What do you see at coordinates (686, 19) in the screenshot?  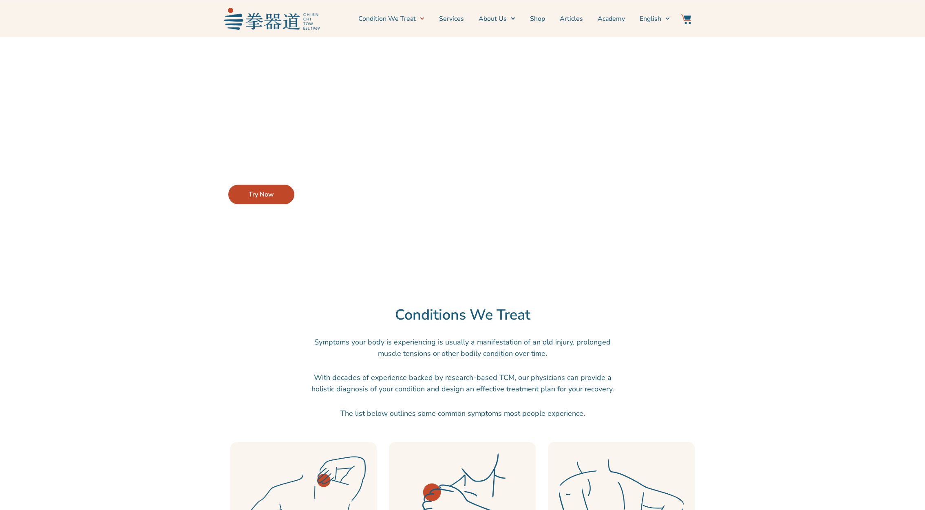 I see `img: Website Icon-03` at bounding box center [686, 19].